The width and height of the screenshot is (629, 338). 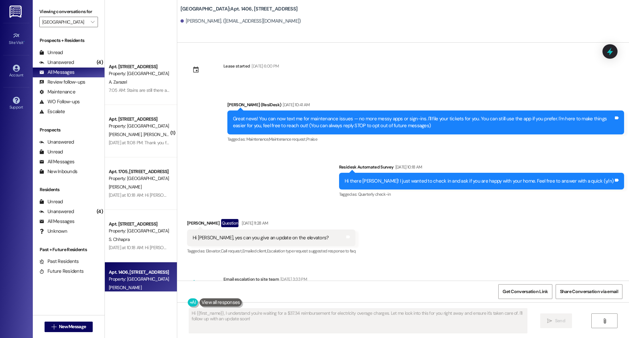 What do you see at coordinates (589, 291) in the screenshot?
I see `button: Share Conversation via email` at bounding box center [589, 291].